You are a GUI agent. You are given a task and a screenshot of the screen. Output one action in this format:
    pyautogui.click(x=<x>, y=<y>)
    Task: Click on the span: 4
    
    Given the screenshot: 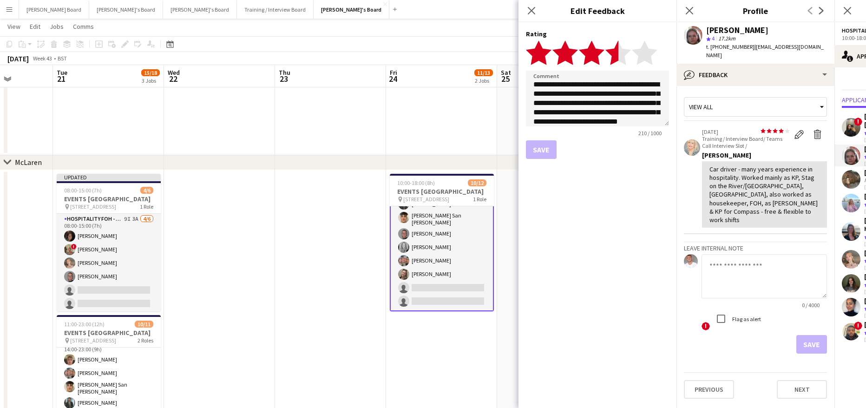 What is the action you would take?
    pyautogui.click(x=713, y=38)
    